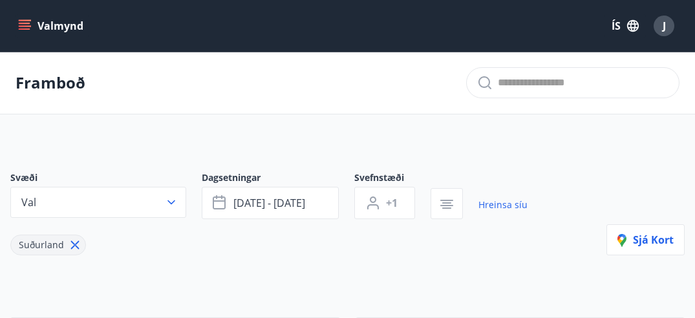 This screenshot has width=695, height=318. Describe the element at coordinates (392, 179) in the screenshot. I see `span: Svefnstæði` at that location.